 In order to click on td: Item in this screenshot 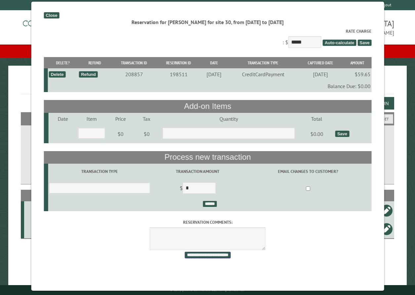, I will do `click(91, 119)`.